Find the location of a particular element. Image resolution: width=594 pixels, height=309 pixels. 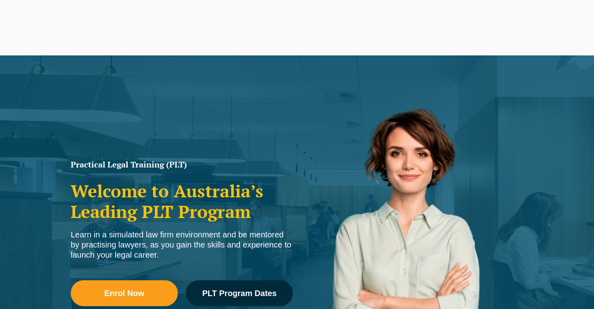

a: Enrol Now is located at coordinates (124, 293).